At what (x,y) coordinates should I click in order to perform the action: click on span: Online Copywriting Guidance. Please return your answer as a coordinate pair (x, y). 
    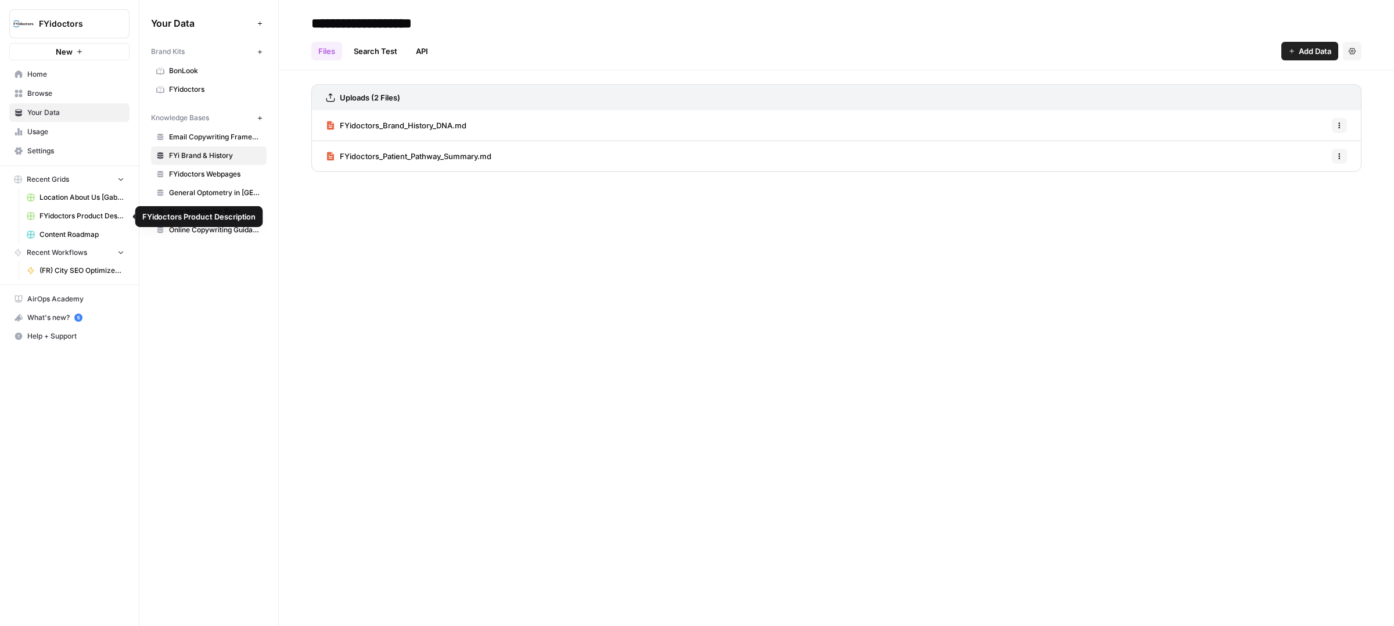
    Looking at the image, I should click on (215, 230).